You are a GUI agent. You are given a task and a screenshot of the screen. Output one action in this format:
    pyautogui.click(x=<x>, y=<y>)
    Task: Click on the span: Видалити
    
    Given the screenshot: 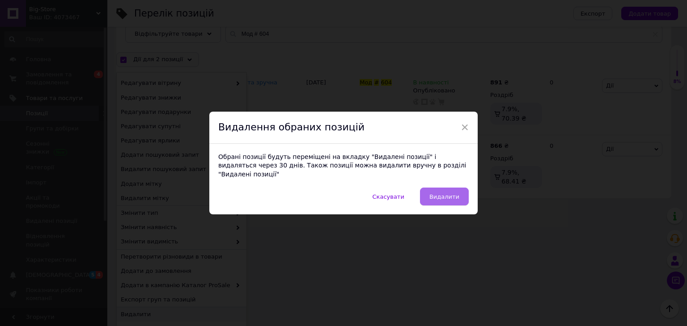 What is the action you would take?
    pyautogui.click(x=444, y=197)
    